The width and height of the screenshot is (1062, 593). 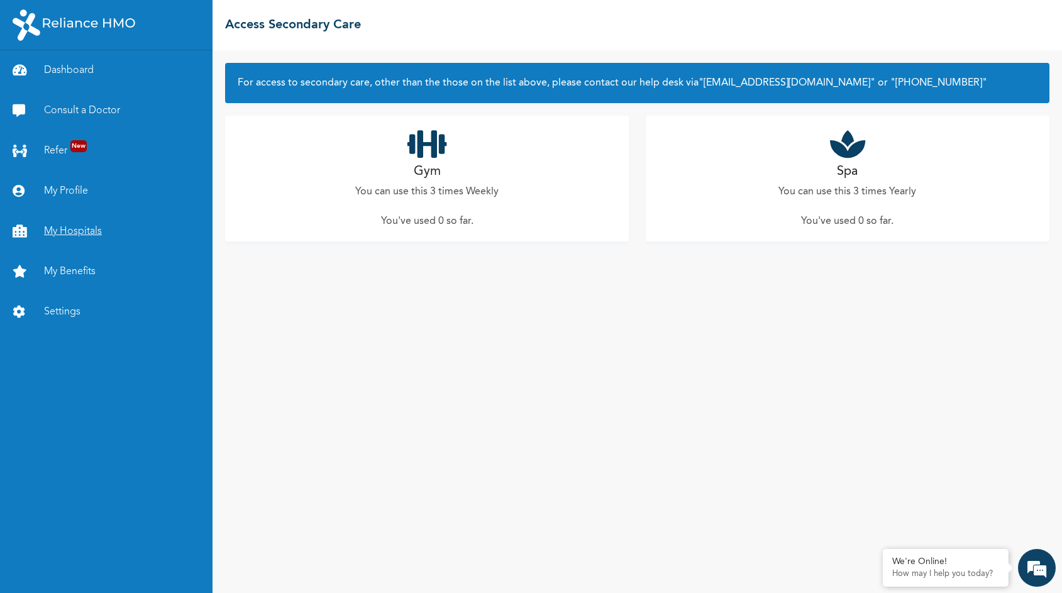 What do you see at coordinates (123, 443) in the screenshot?
I see `textarea: To enrich screen reader interactions, please activate Accessibility in Grammarly extension settings` at bounding box center [123, 443].